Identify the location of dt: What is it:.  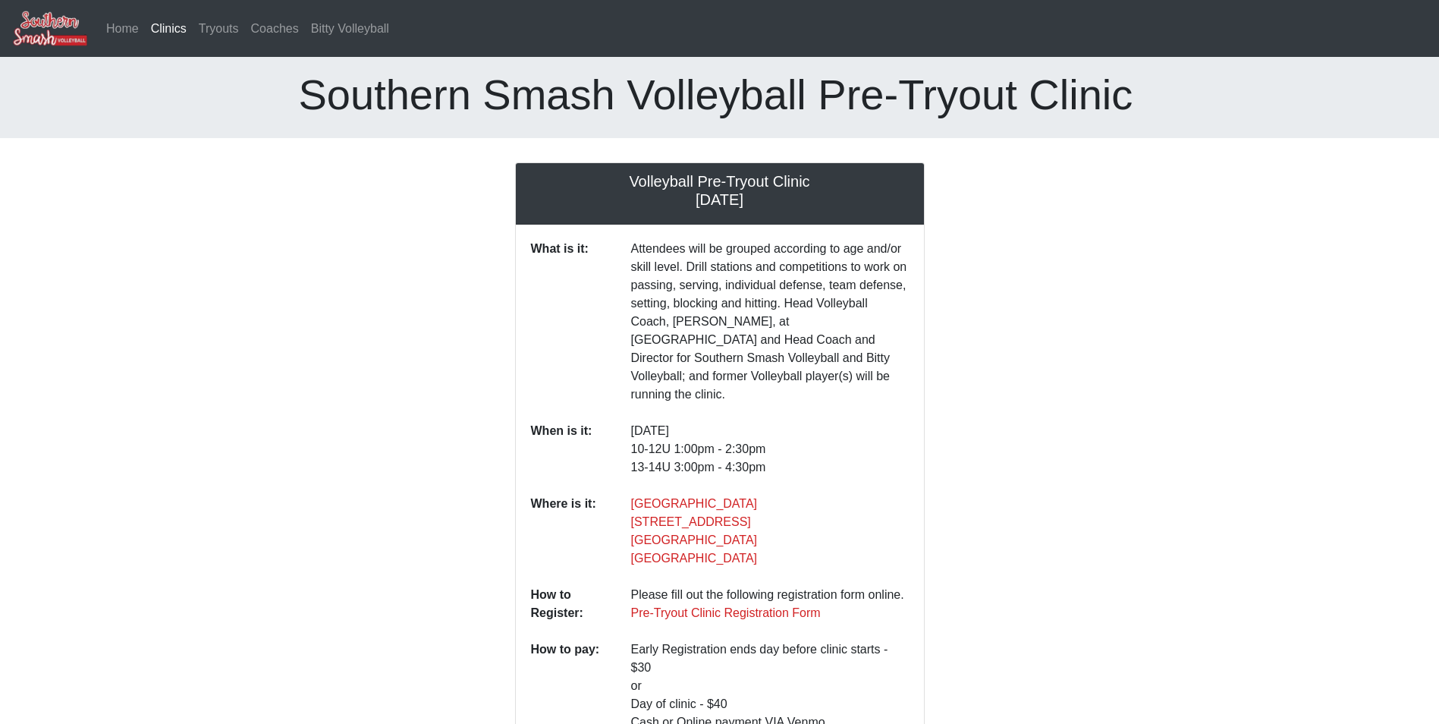
(570, 331).